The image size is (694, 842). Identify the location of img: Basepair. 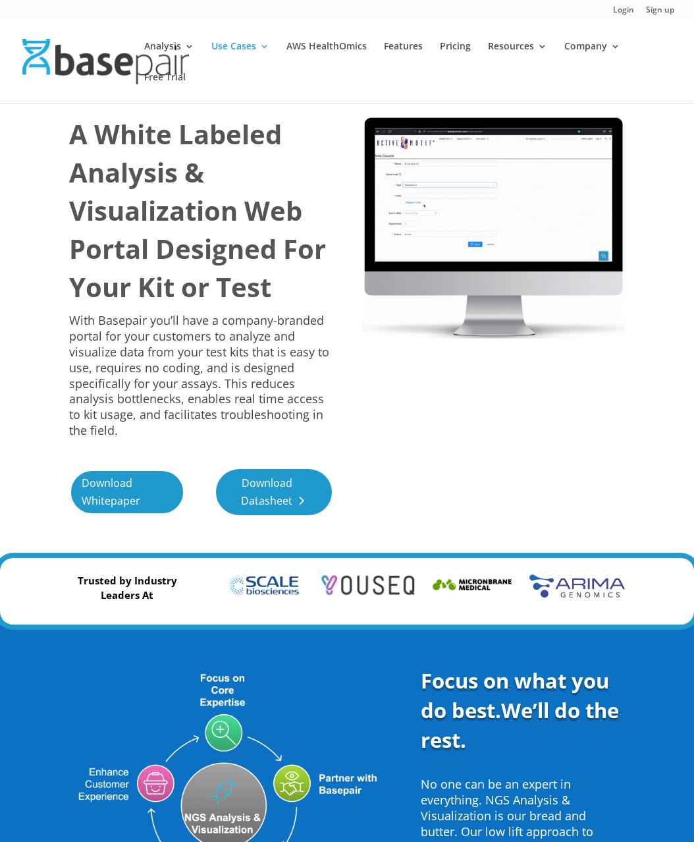
(105, 61).